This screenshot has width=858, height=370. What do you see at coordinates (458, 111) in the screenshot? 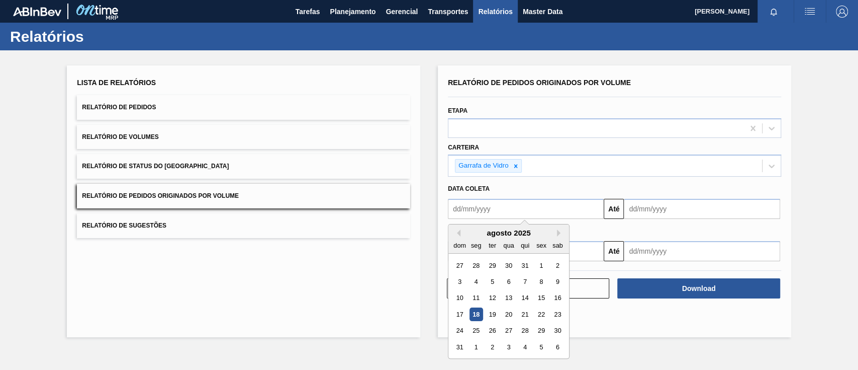
I see `label: Etapa` at bounding box center [458, 111].